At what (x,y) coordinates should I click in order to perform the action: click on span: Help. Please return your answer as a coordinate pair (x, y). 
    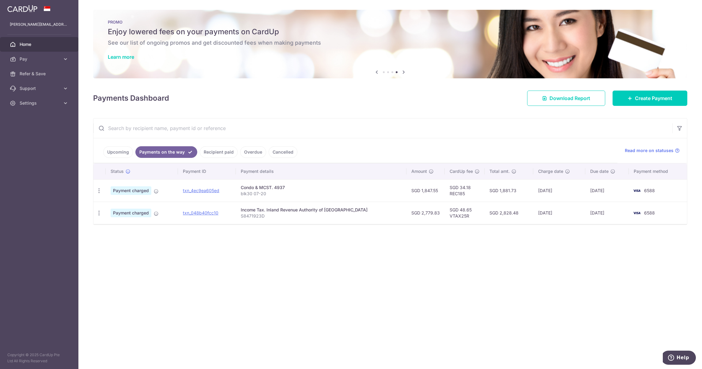
    Looking at the image, I should click on (20, 7).